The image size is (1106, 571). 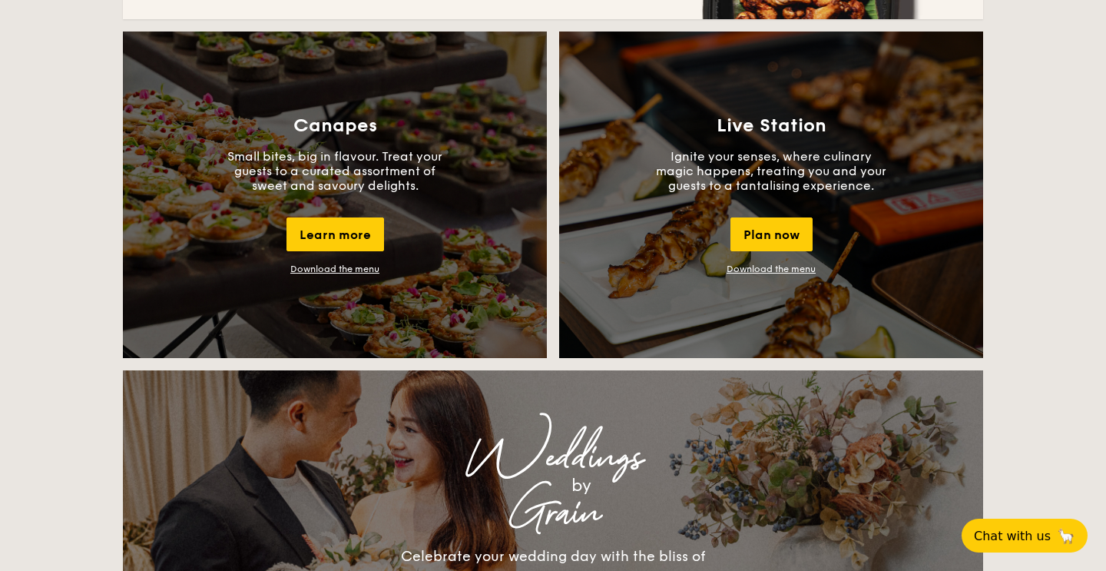 What do you see at coordinates (771, 171) in the screenshot?
I see `p: Ignite your senses, where culinary magic happens, treating you and your guests to a tantalising e...` at bounding box center [771, 171].